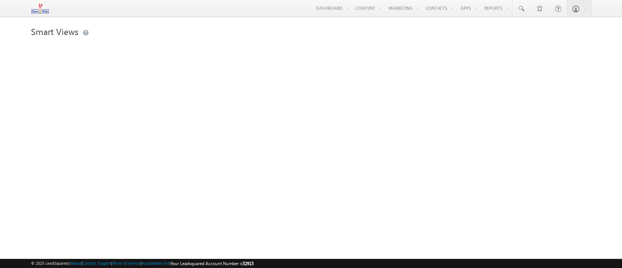 The image size is (622, 268). Describe the element at coordinates (97, 263) in the screenshot. I see `a: Contact Support` at that location.